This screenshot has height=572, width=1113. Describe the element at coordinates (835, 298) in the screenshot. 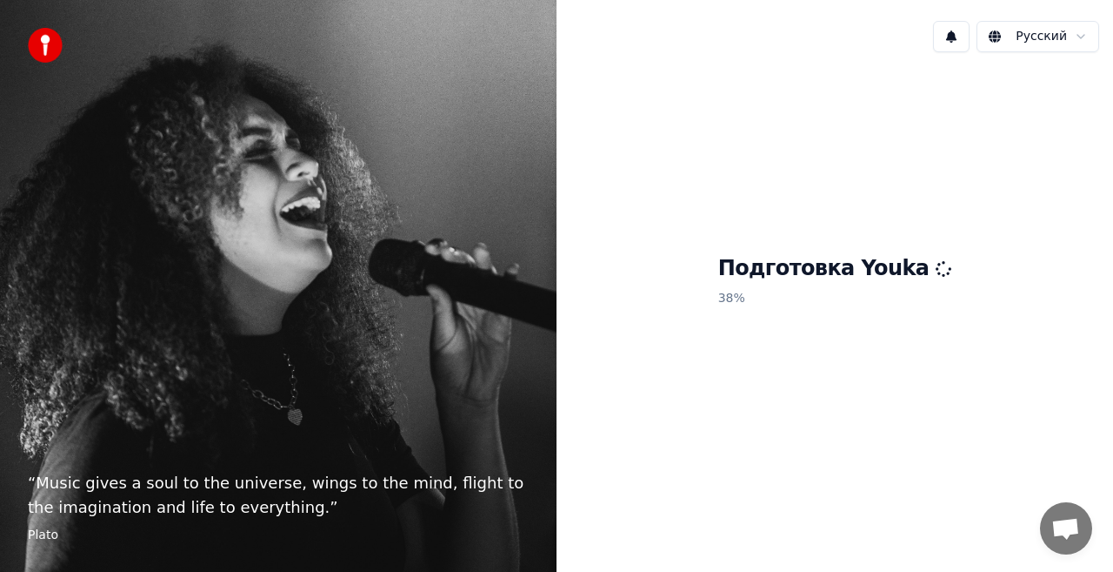

I see `p: 38 %` at that location.